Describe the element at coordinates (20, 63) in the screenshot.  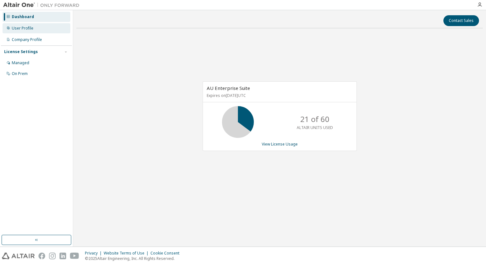
I see `div: Managed` at that location.